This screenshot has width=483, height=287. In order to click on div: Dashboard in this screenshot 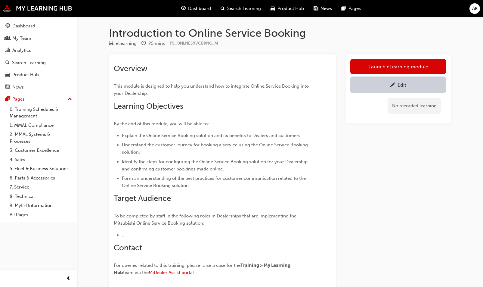, I will do `click(24, 26)`.